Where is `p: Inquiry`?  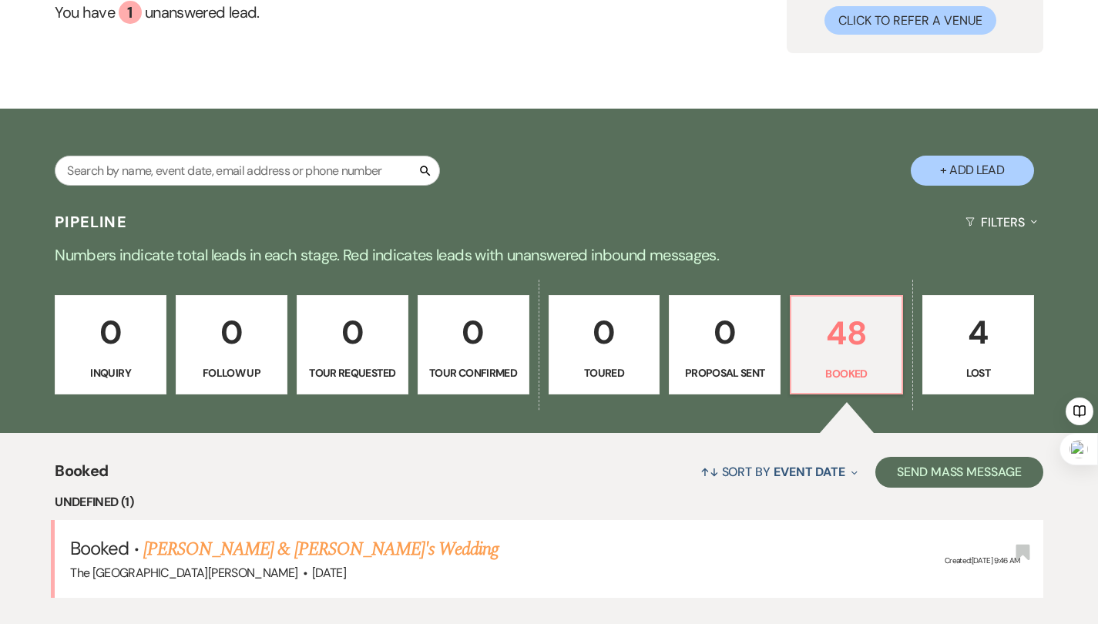 p: Inquiry is located at coordinates (110, 373).